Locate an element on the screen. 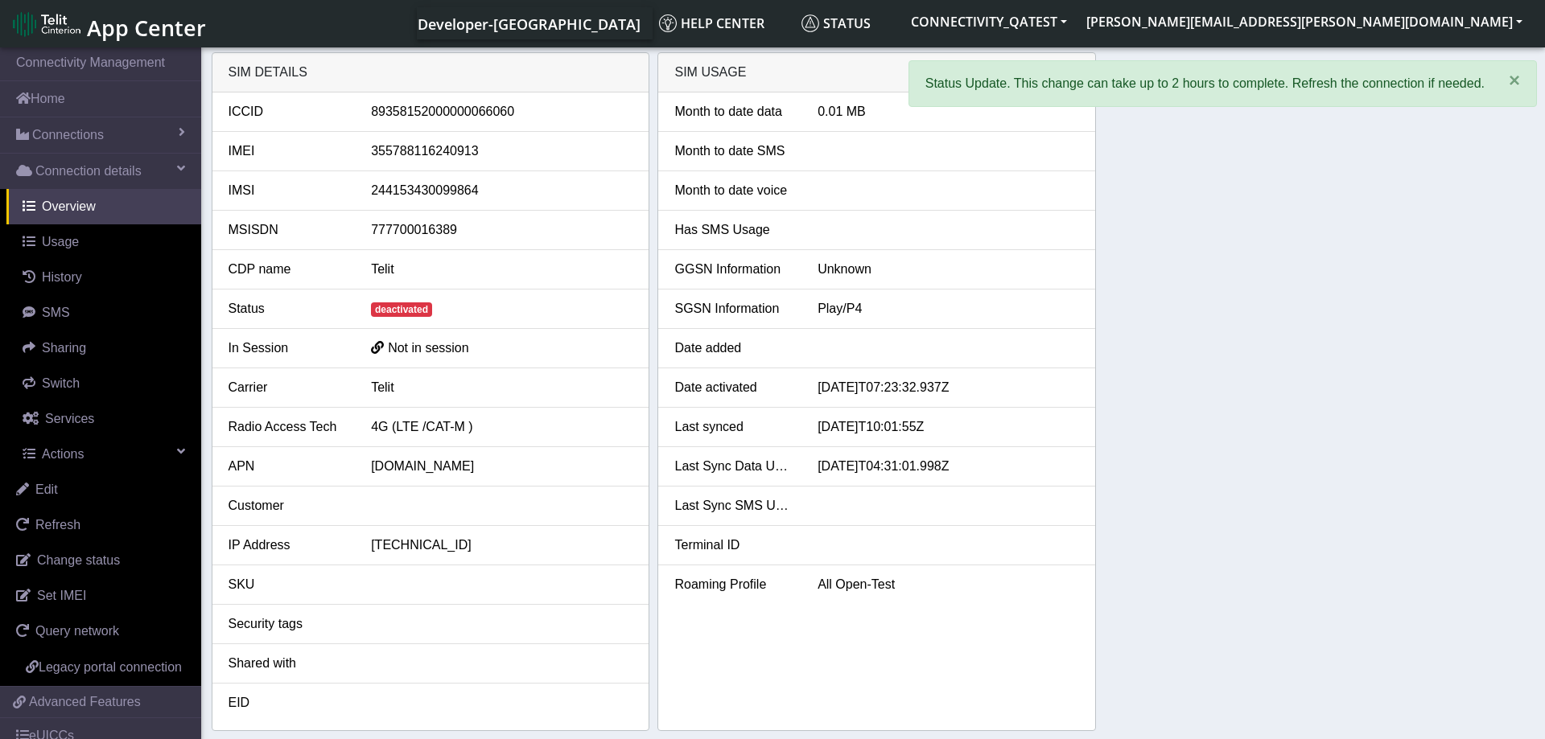  span: Sharing is located at coordinates (64, 348).